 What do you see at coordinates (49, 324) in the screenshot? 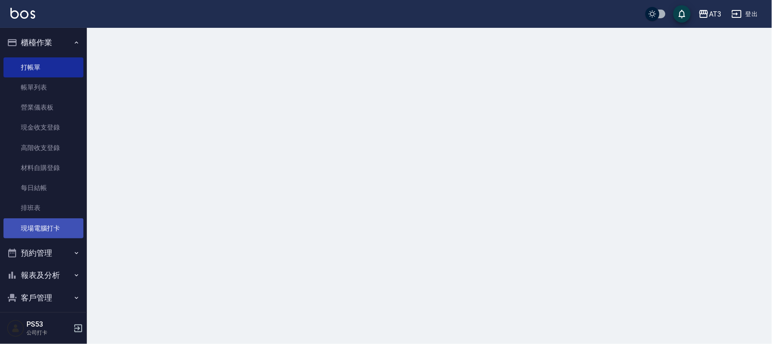
I see `h5: PS53` at bounding box center [49, 324].